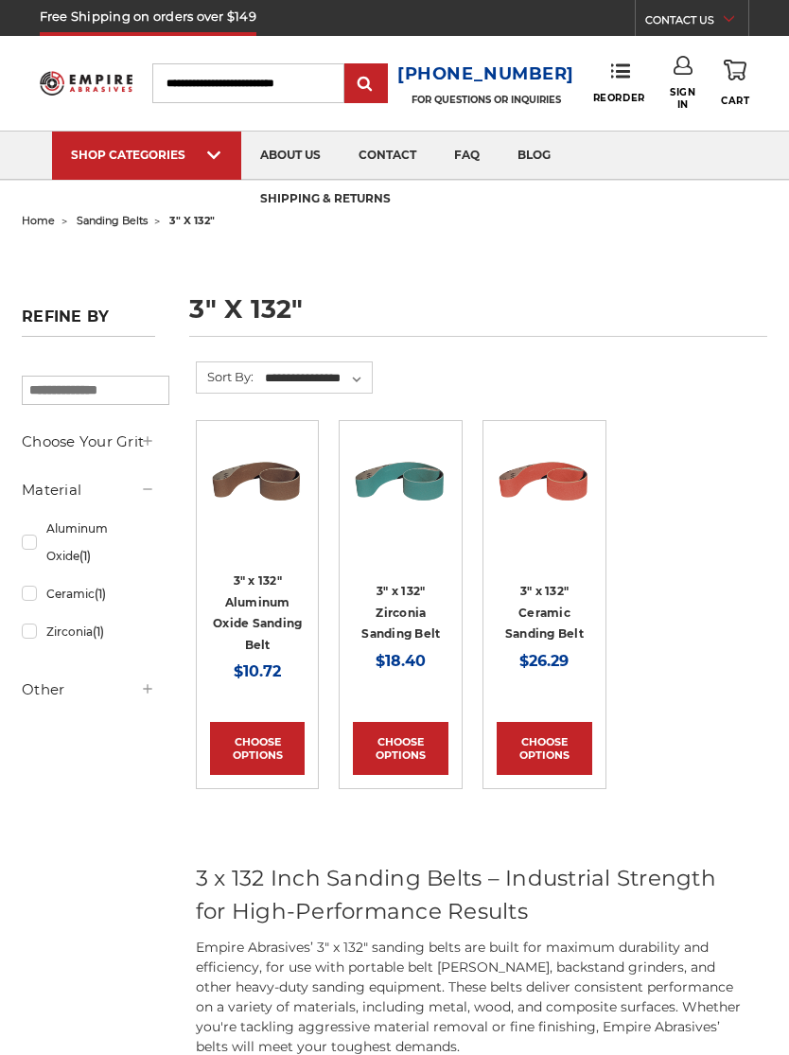  I want to click on span: Sign In, so click(682, 98).